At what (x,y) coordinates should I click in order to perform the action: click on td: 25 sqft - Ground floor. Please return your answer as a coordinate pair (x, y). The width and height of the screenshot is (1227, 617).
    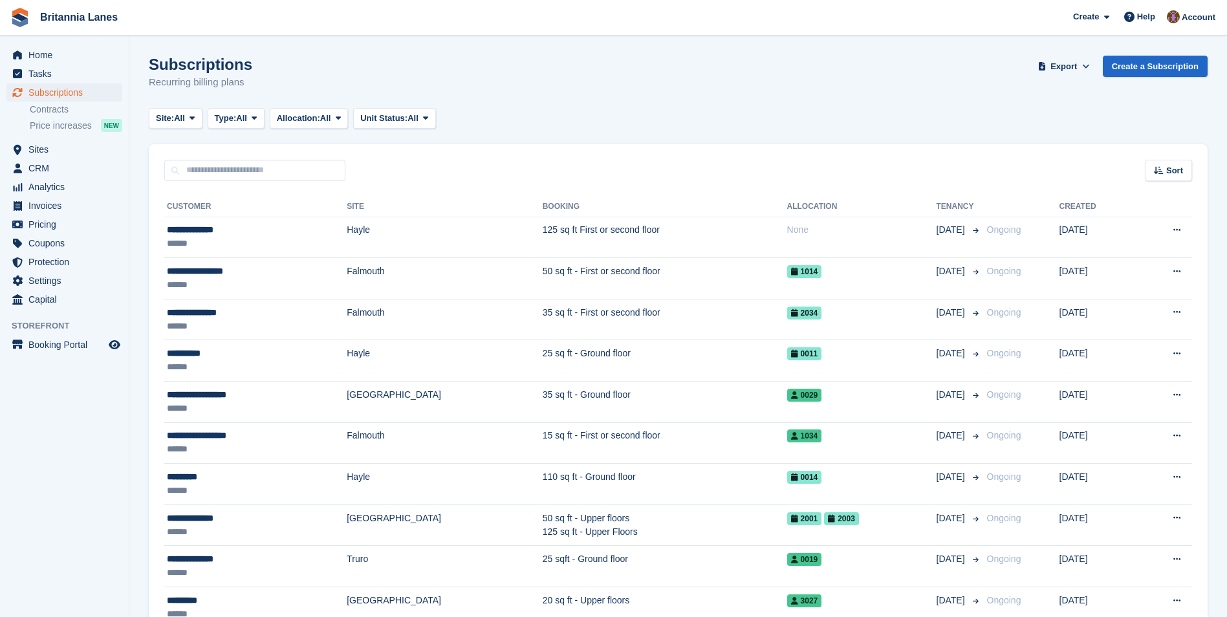
    Looking at the image, I should click on (665, 567).